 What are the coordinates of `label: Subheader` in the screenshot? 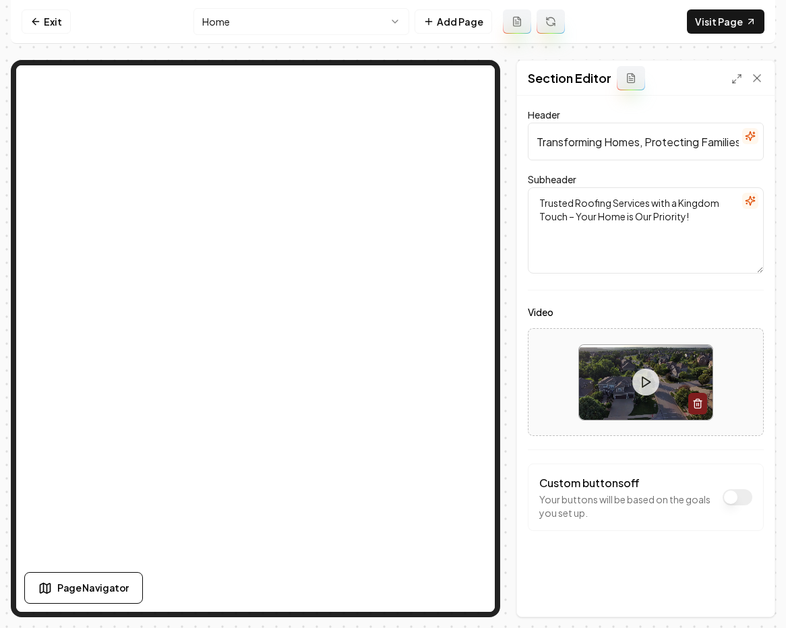 It's located at (552, 179).